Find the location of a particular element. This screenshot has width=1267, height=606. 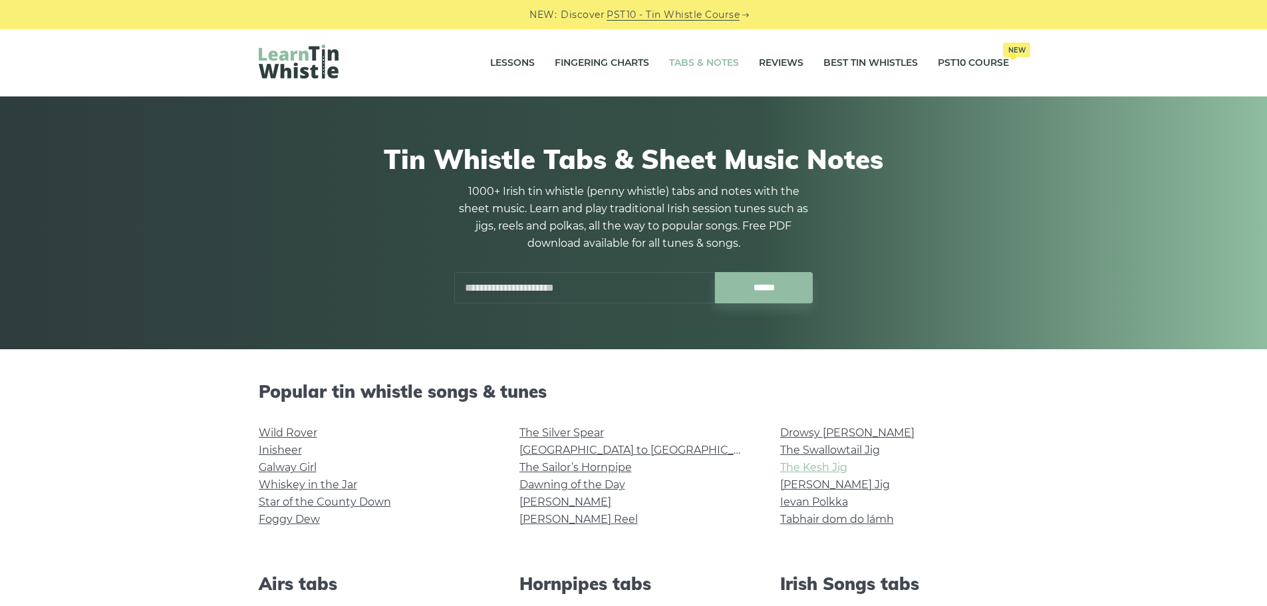

a: The Sailor’s Hornpipe is located at coordinates (575, 467).